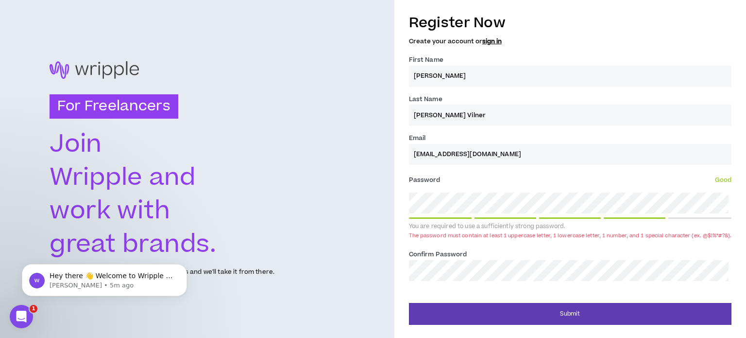 The image size is (746, 338). Describe the element at coordinates (571, 23) in the screenshot. I see `h3: Register Now` at that location.